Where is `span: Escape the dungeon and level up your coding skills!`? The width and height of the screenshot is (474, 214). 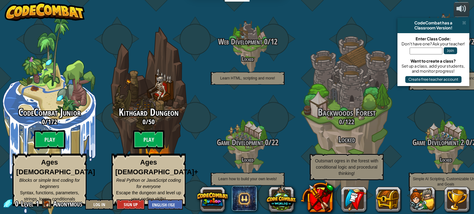 span: Escape the dungeon and level up your coding skills! is located at coordinates (149, 196).